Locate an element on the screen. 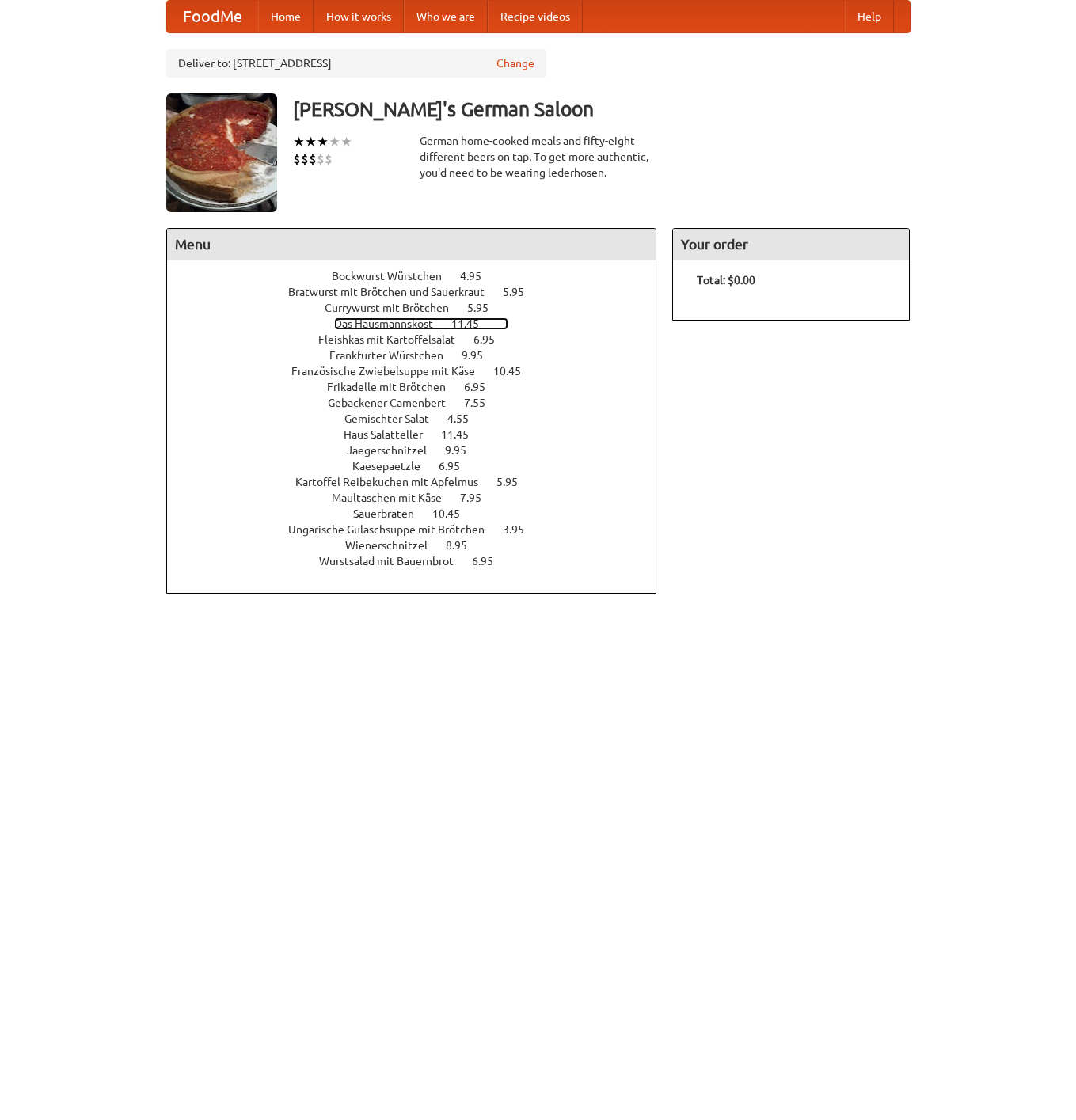 The width and height of the screenshot is (1076, 1120). div: German home-cooked meals and fifty-eight different beers on tap. To get more authentic, you'd nee... is located at coordinates (538, 156).